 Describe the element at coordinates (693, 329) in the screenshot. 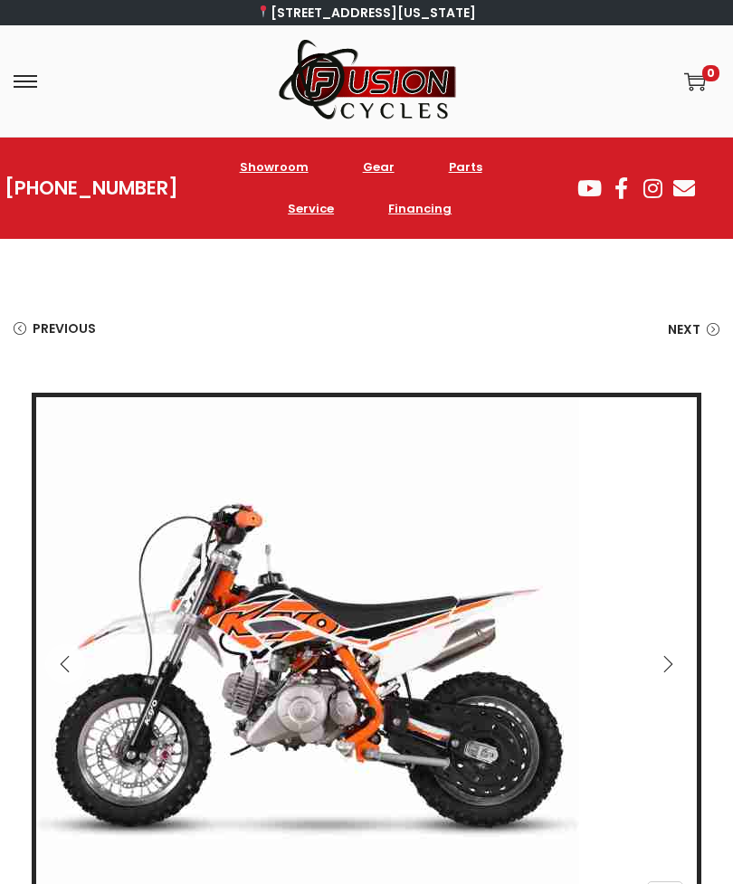

I see `a: Next` at that location.